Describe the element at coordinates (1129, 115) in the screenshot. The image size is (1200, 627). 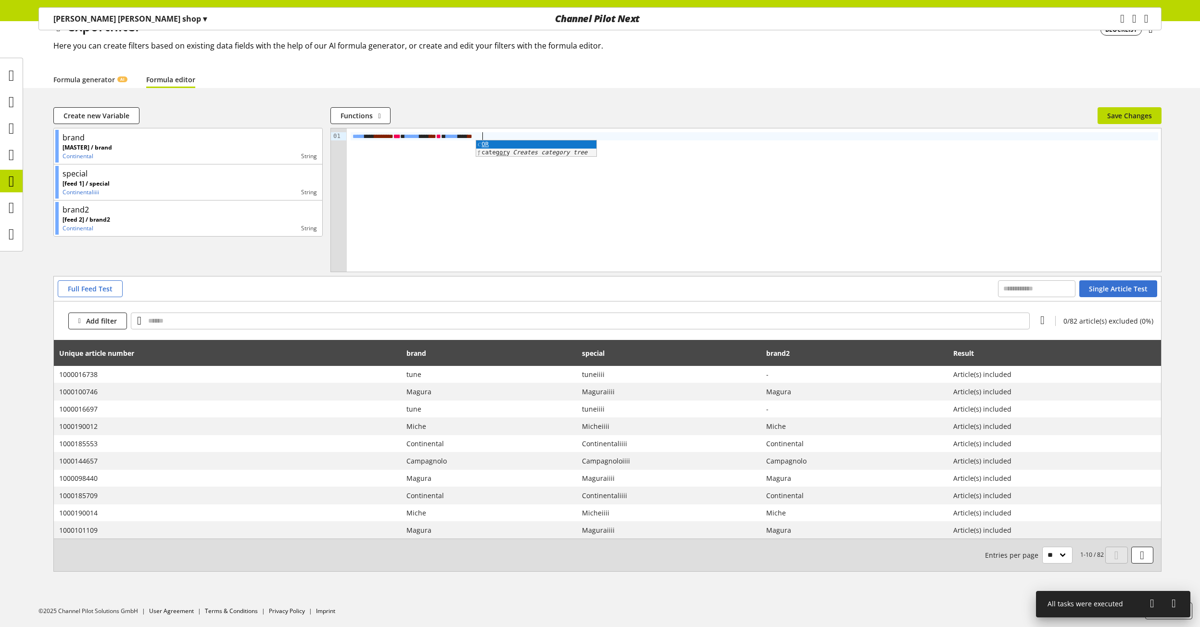
I see `span: Save Changes` at that location.